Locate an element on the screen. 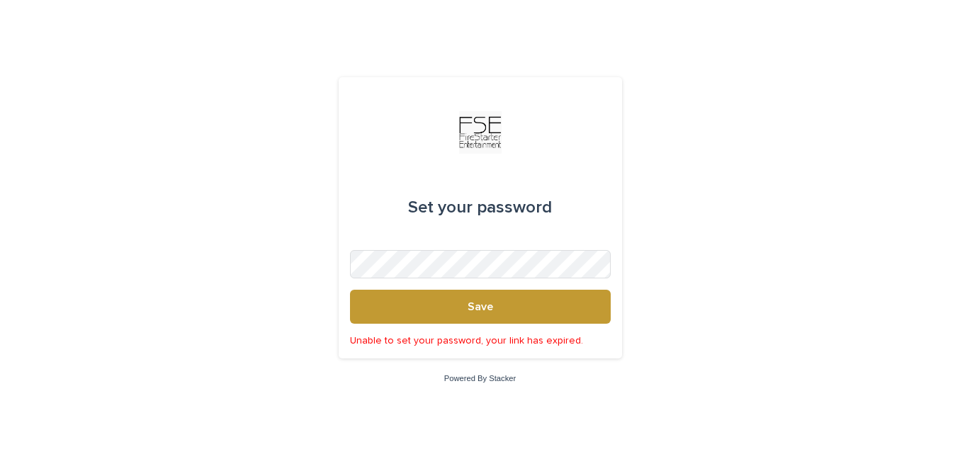 This screenshot has height=476, width=960. button: Save is located at coordinates (480, 307).